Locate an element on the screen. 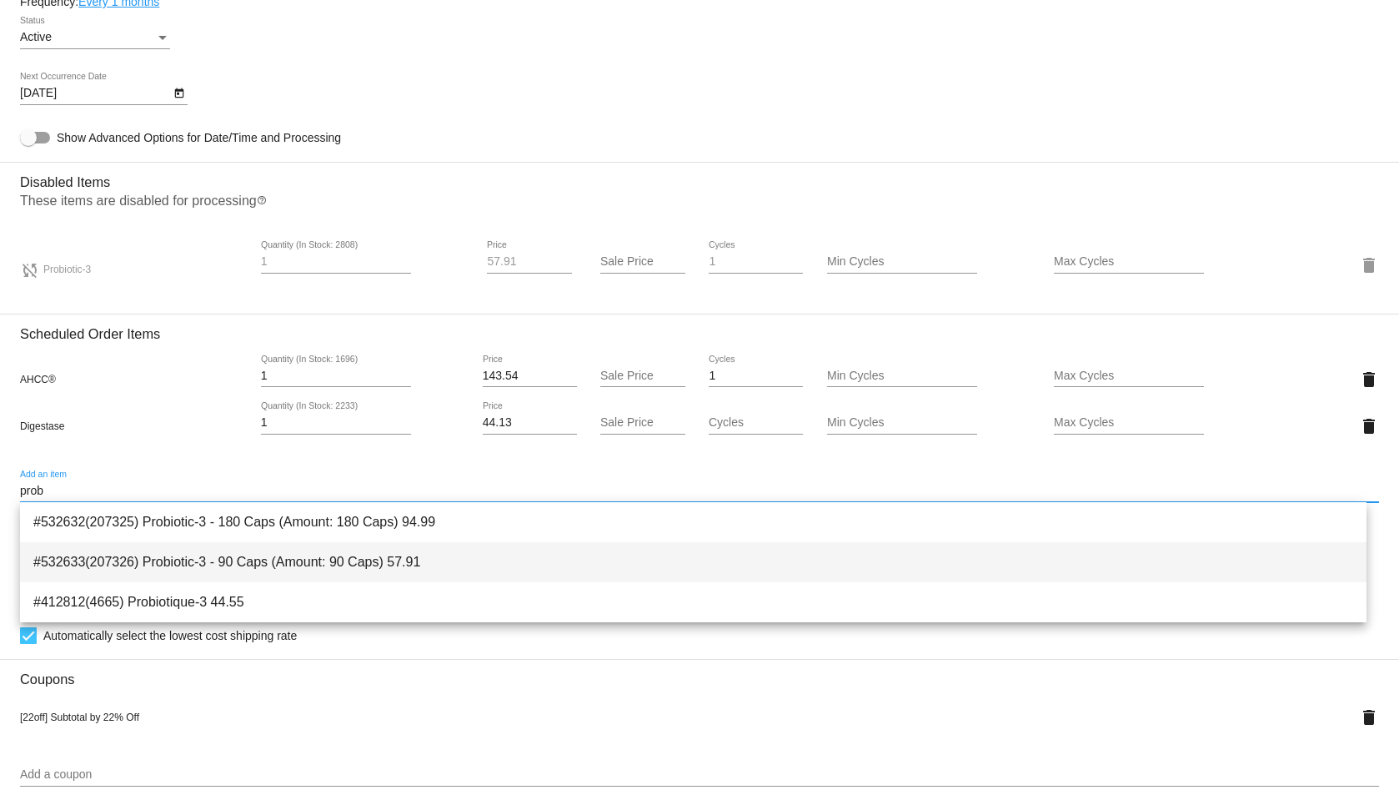  span: Probiotic-3 is located at coordinates (67, 269).